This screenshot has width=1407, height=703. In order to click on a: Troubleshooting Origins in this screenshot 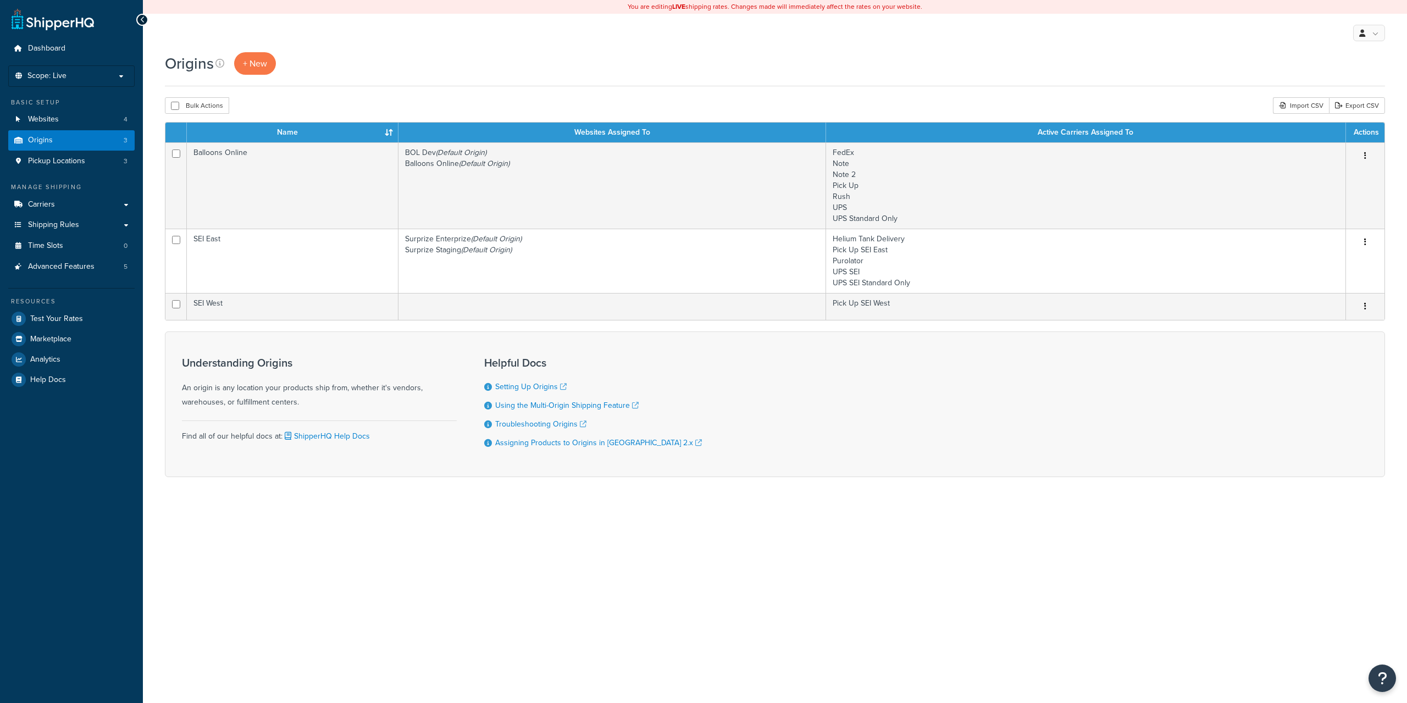, I will do `click(541, 424)`.